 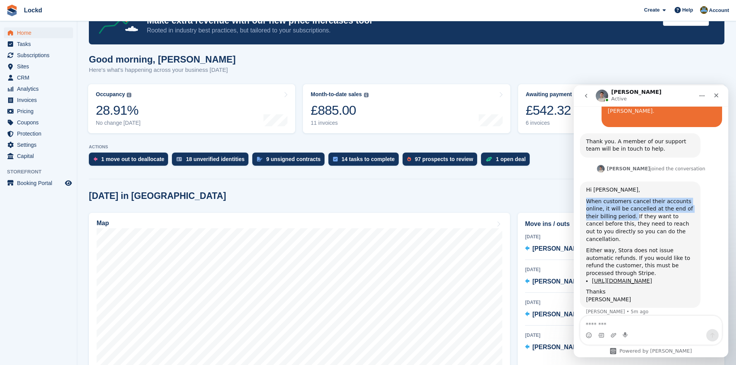 I want to click on img: Paul Budding, so click(x=704, y=10).